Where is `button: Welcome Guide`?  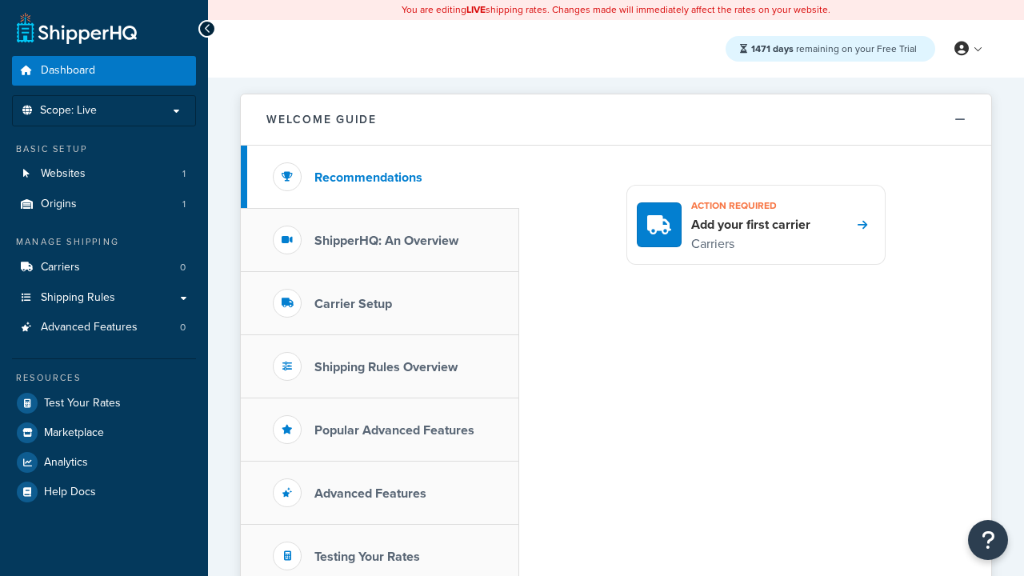 button: Welcome Guide is located at coordinates (616, 120).